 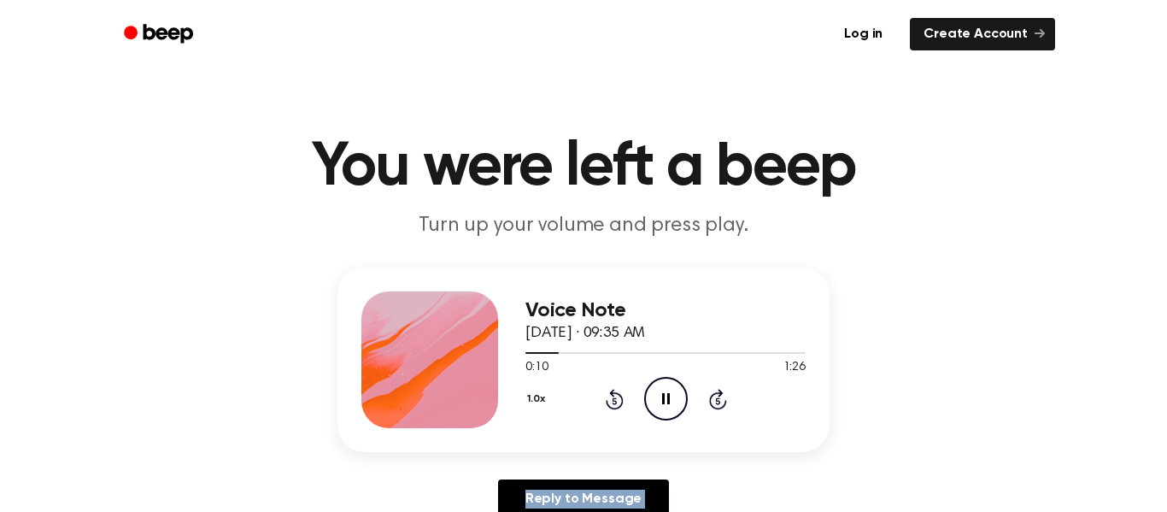 I want to click on p: Turn up your volume and press play., so click(x=584, y=226).